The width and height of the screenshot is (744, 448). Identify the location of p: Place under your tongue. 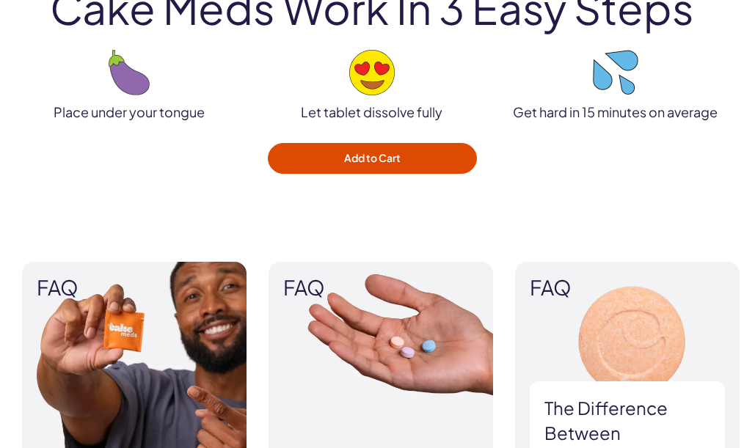
(128, 112).